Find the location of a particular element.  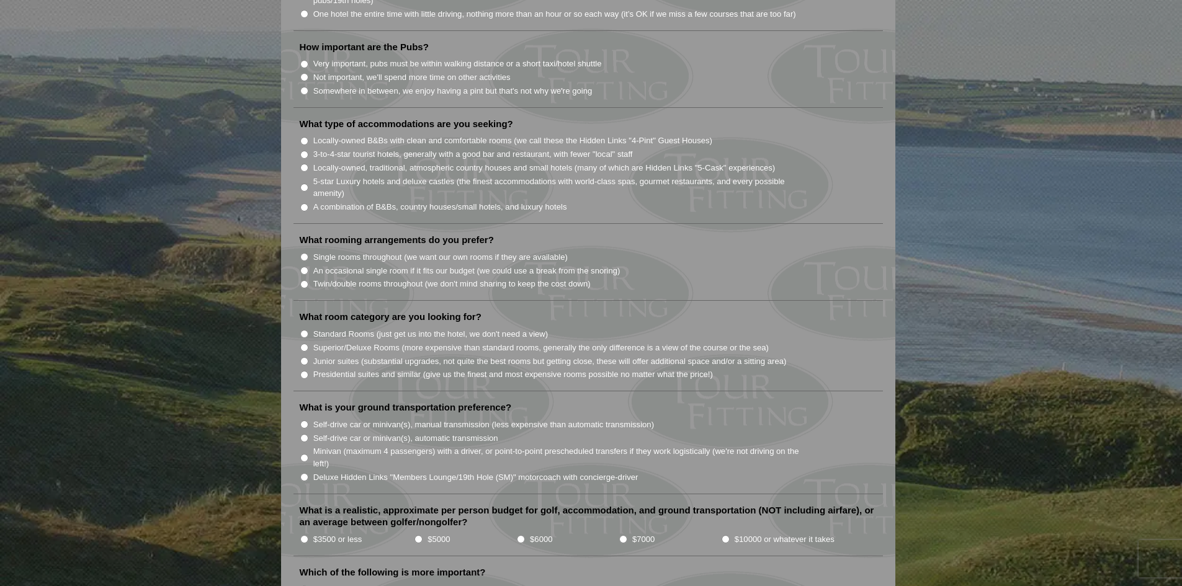

label: How important are the Pubs? is located at coordinates (364, 47).